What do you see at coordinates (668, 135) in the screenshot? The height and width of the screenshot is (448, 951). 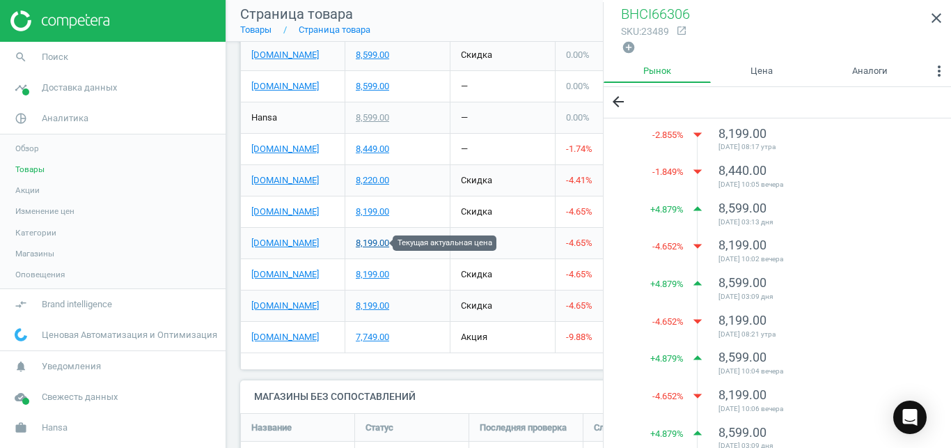 I see `span: -2.855 %` at bounding box center [668, 135].